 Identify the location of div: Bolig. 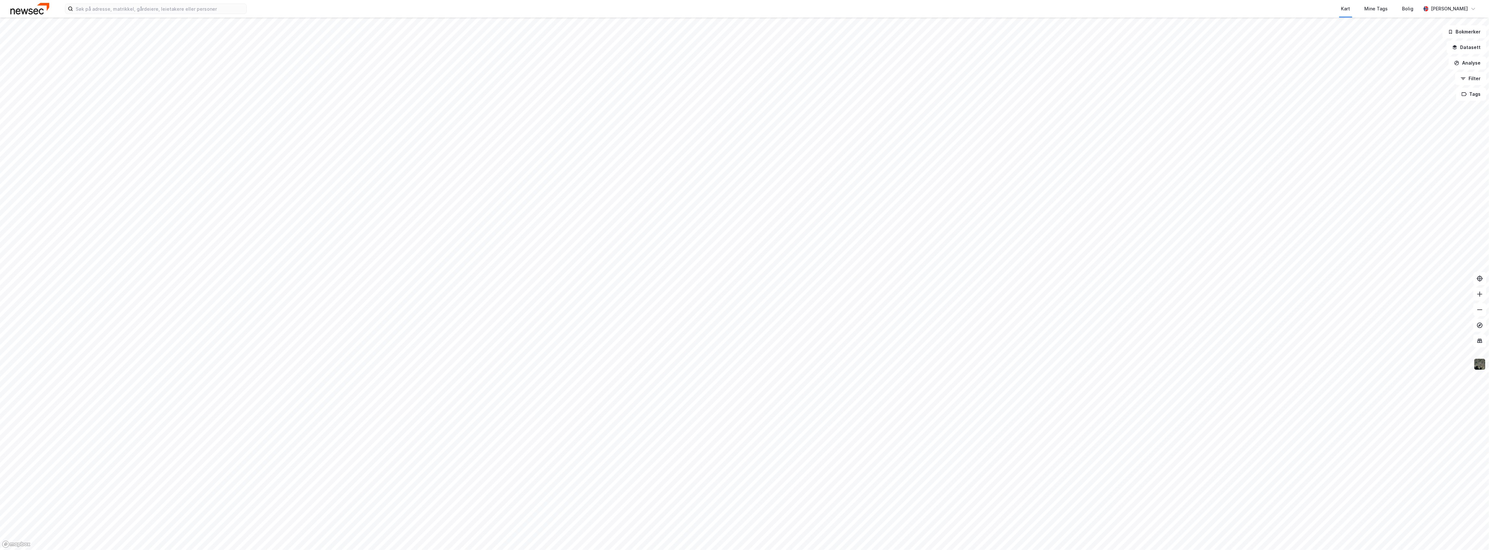
(1407, 9).